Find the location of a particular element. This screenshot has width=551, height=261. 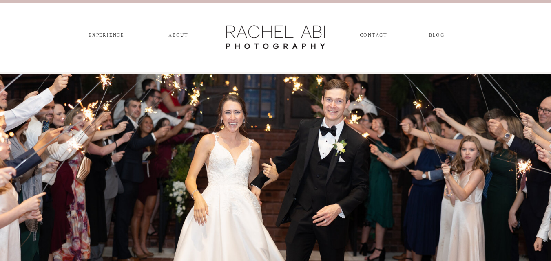

nav: ABOUT is located at coordinates (179, 37).